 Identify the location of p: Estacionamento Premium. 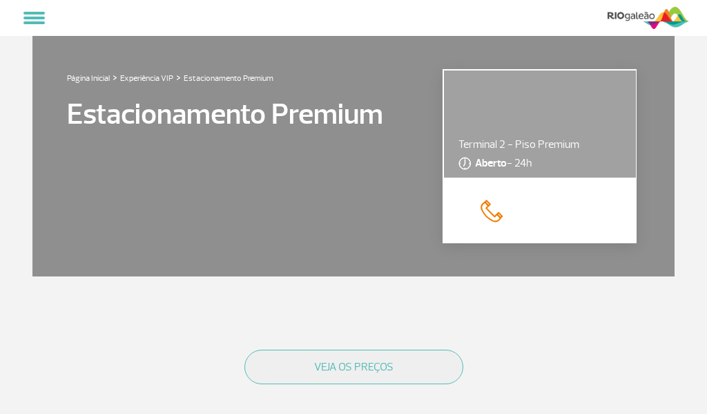
(225, 114).